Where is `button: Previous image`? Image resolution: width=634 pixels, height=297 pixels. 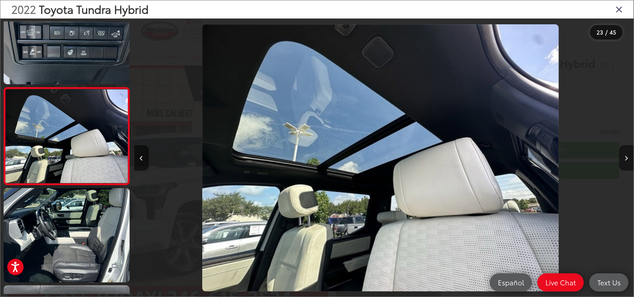 button: Previous image is located at coordinates (142, 158).